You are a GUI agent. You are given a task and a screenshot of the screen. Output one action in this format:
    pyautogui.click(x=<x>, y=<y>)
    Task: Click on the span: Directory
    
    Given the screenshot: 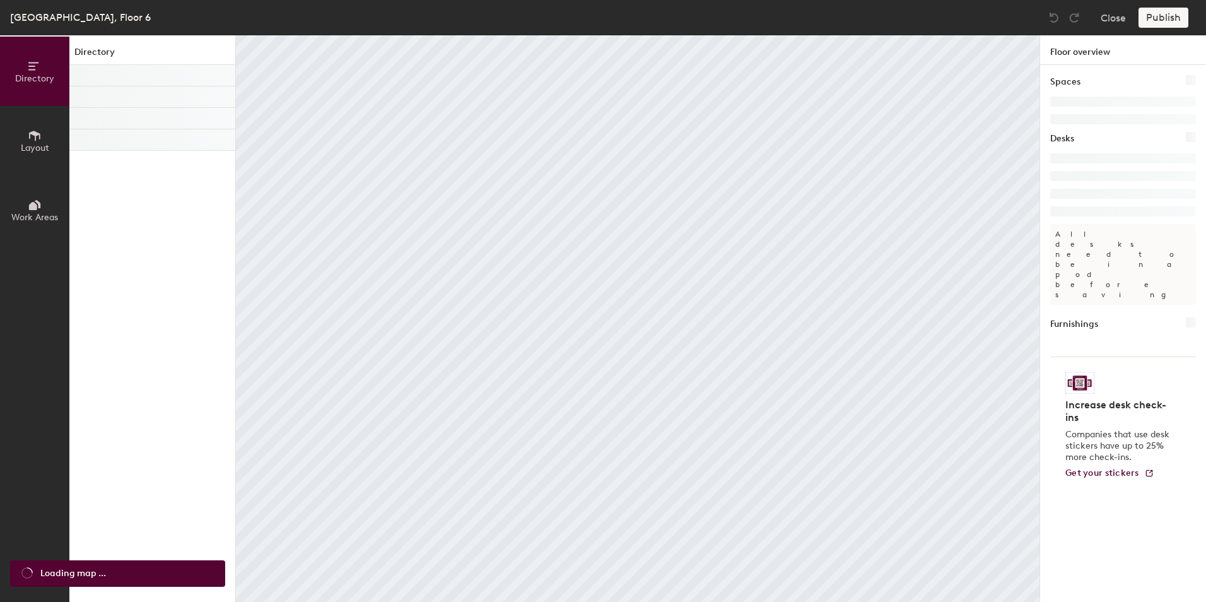 What is the action you would take?
    pyautogui.click(x=35, y=78)
    